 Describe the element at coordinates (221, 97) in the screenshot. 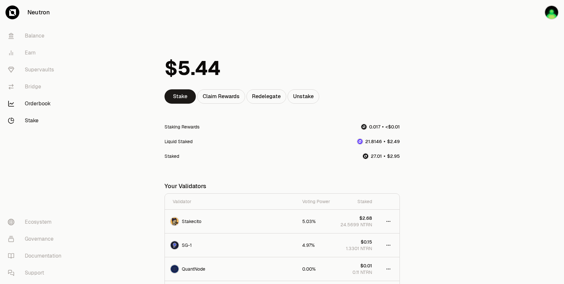

I see `div: Claim Rewards` at that location.